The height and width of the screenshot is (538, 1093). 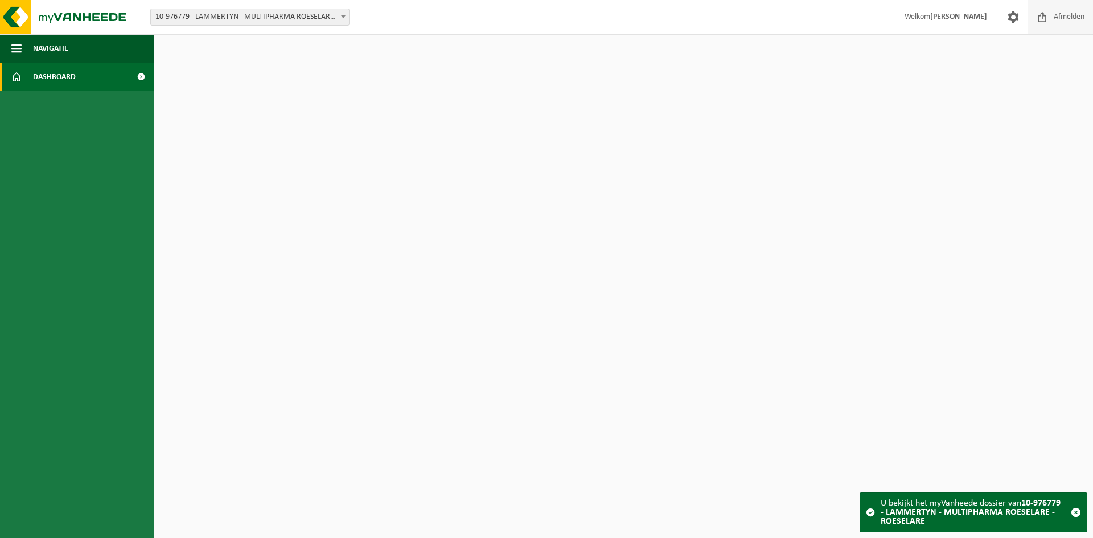 I want to click on span: 10-976779 - LAMMERTYN - MULTIPHARMA ROESELARE - ROESELARE, so click(x=250, y=17).